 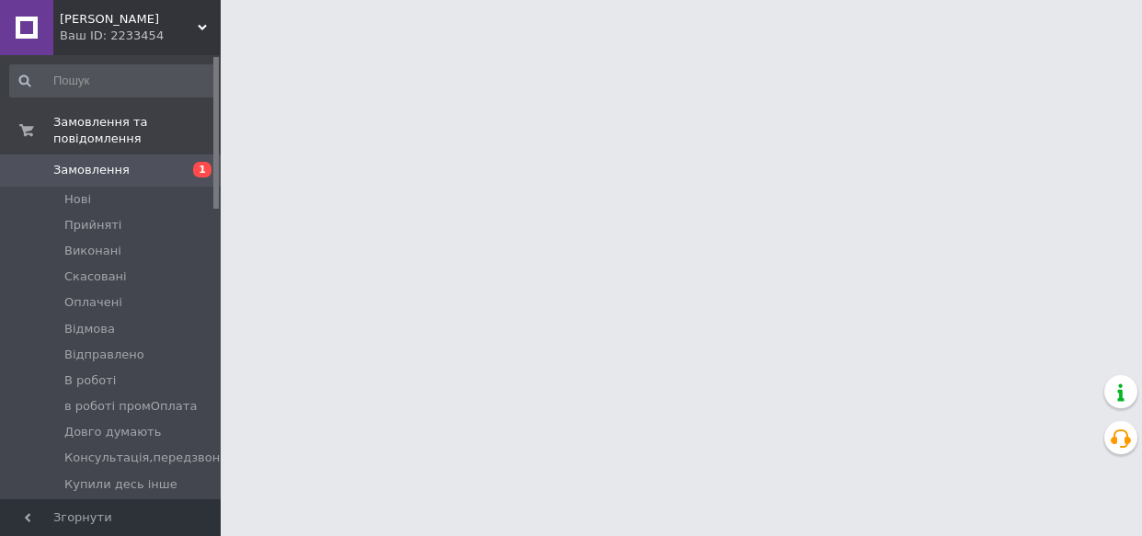 What do you see at coordinates (96, 277) in the screenshot?
I see `span: Скасовані` at bounding box center [96, 277].